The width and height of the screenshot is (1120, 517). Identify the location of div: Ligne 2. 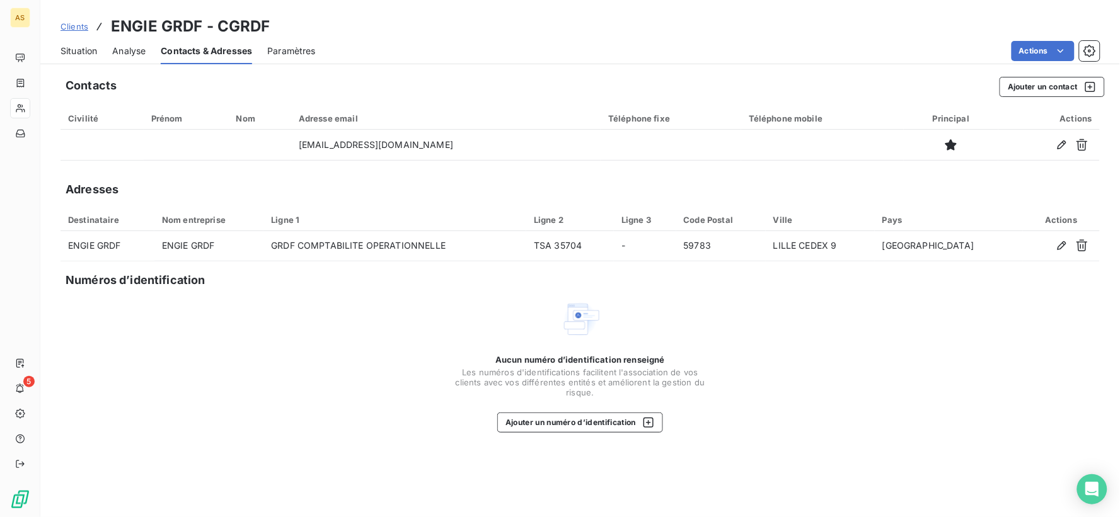
(570, 220).